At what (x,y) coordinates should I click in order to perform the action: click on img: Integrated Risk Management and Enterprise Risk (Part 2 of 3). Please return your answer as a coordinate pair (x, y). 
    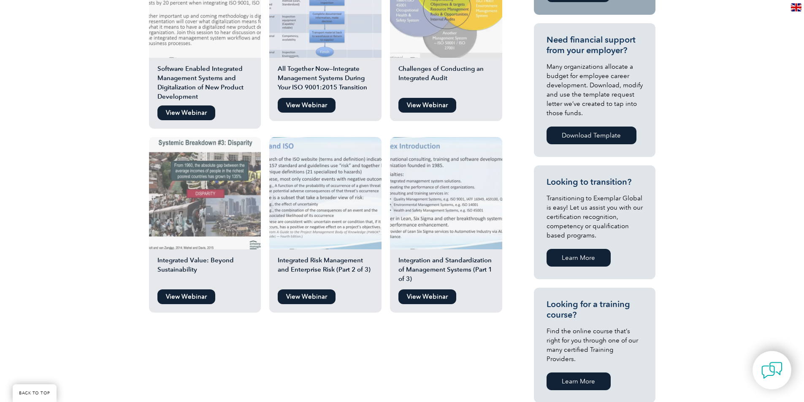
    Looking at the image, I should click on (325, 193).